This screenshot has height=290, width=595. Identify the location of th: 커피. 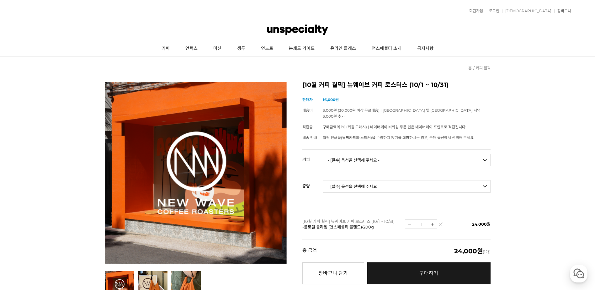
(312, 157).